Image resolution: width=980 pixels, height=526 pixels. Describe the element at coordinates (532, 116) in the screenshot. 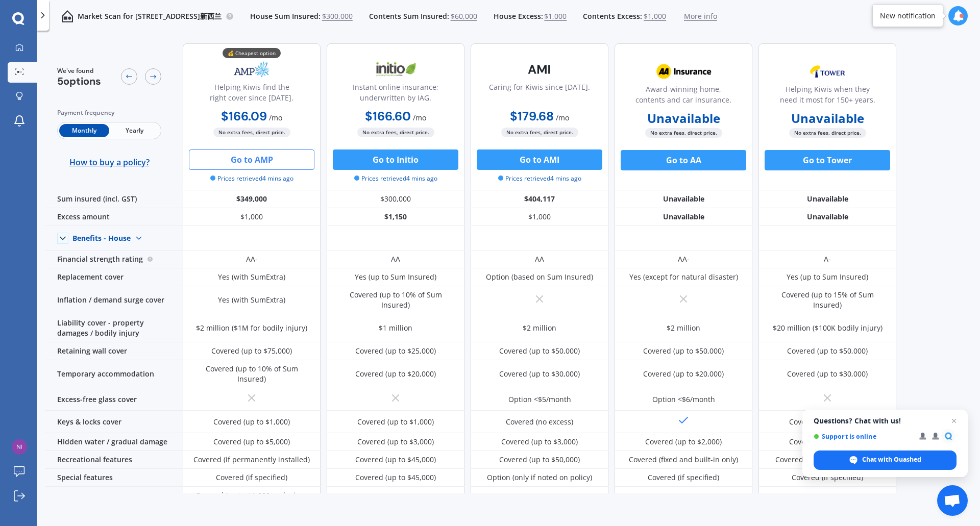

I see `b: $179.68` at that location.